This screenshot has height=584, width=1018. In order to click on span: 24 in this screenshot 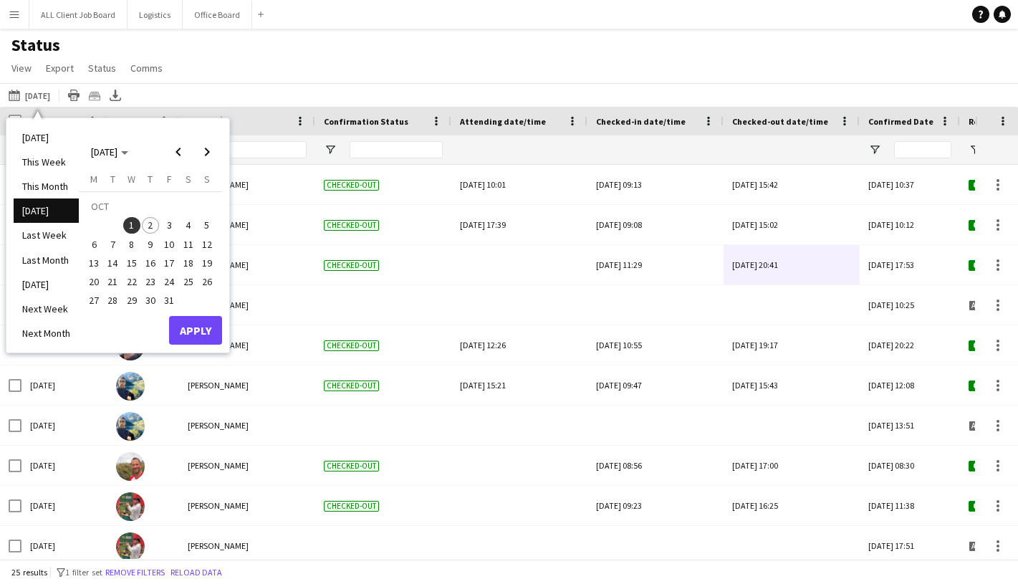, I will do `click(169, 281)`.